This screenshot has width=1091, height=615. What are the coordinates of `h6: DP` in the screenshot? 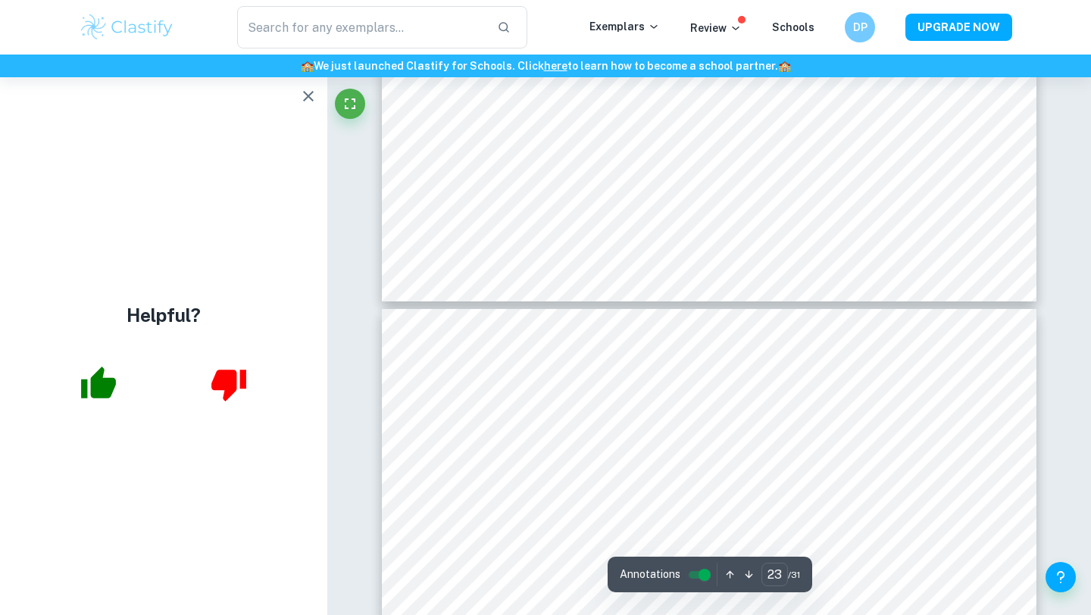 It's located at (860, 27).